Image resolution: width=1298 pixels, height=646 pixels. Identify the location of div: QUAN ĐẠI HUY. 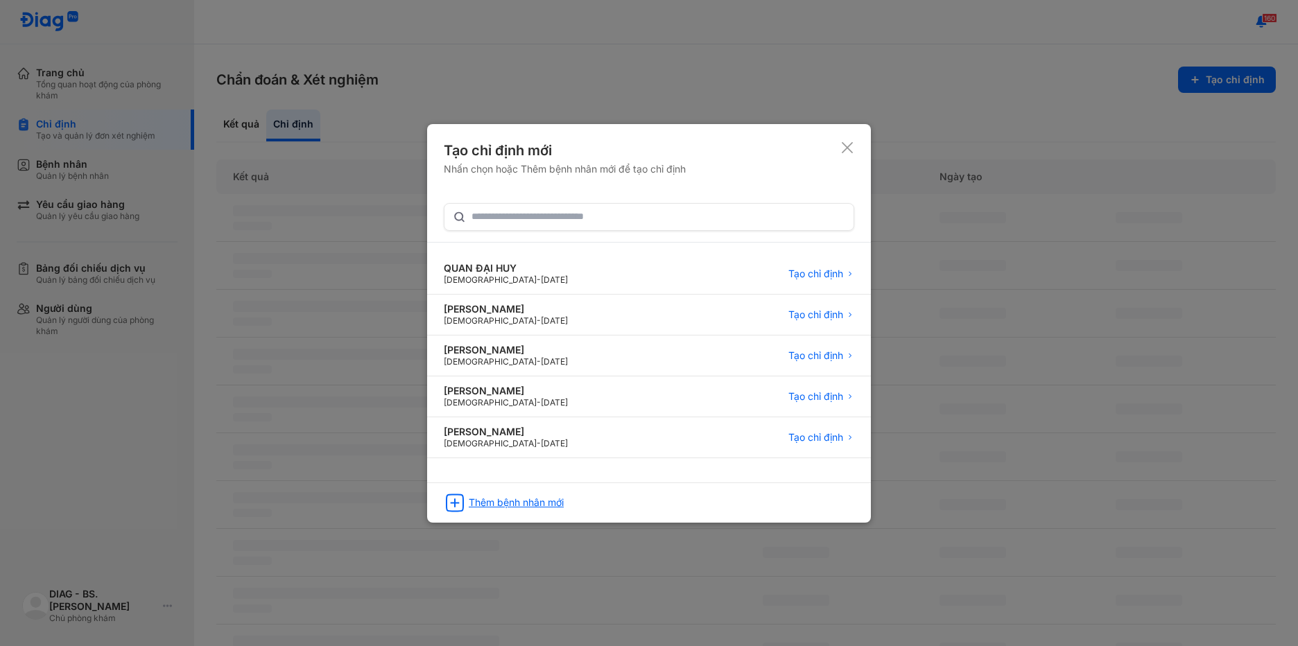
(505, 268).